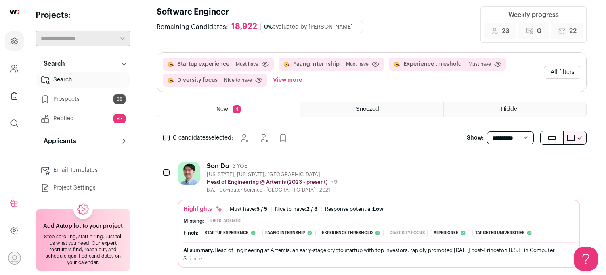  What do you see at coordinates (83, 64) in the screenshot?
I see `button: Search` at bounding box center [83, 64].